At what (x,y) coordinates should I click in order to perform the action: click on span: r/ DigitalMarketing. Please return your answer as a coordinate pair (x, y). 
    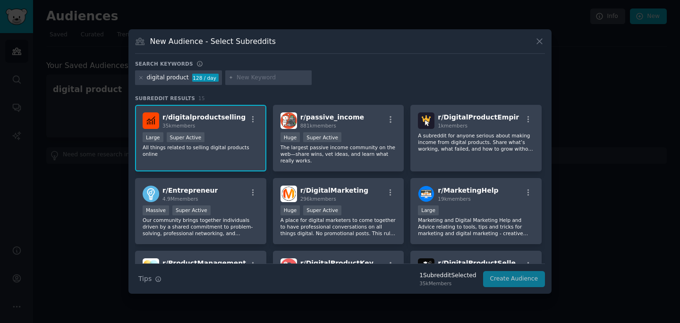
    Looking at the image, I should click on (335, 190).